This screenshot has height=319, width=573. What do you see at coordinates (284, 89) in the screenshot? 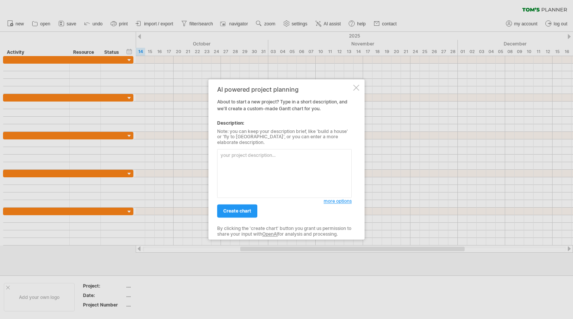
I see `div: AI powered project planning` at bounding box center [284, 89].